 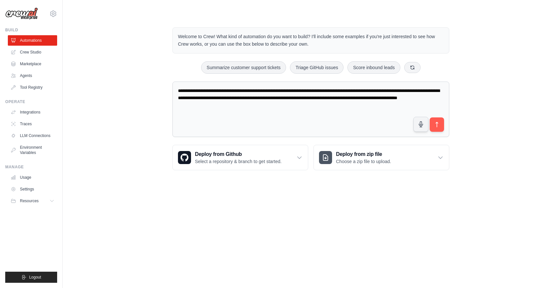 I want to click on p: Choose a zip file to upload., so click(x=363, y=162).